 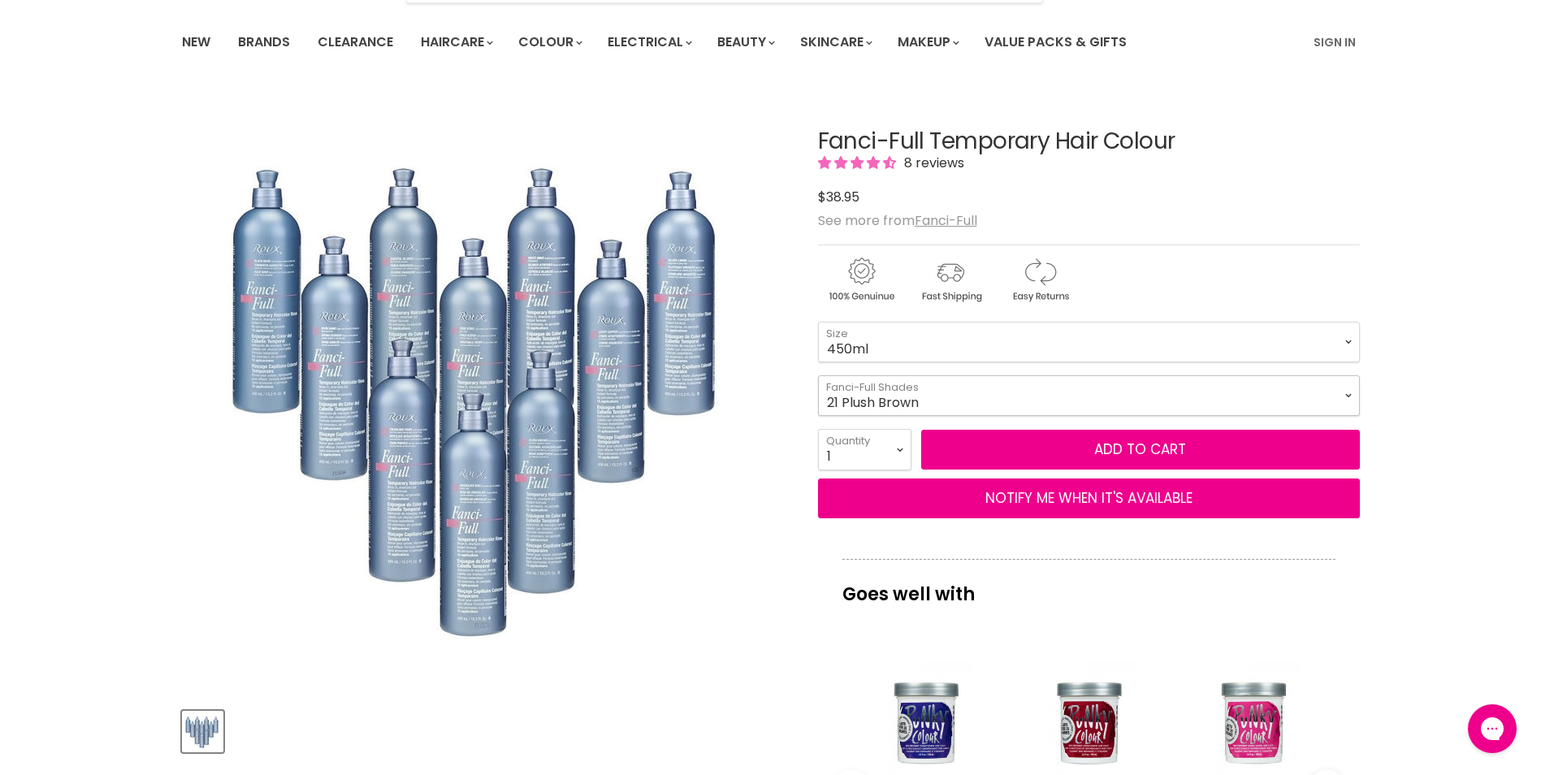 What do you see at coordinates (771, 42) in the screenshot?
I see `nav: Main` at bounding box center [771, 42].